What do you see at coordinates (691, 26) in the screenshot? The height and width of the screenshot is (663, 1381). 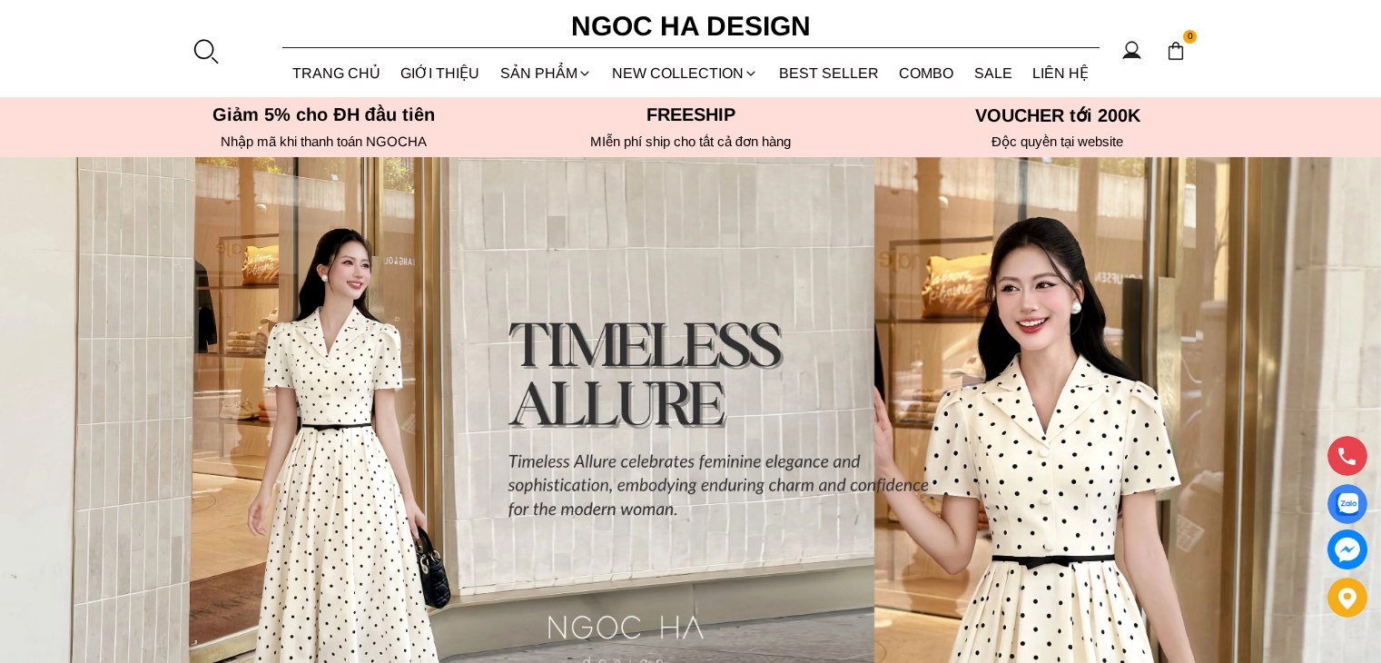 I see `a: Ngoc Ha Design` at bounding box center [691, 26].